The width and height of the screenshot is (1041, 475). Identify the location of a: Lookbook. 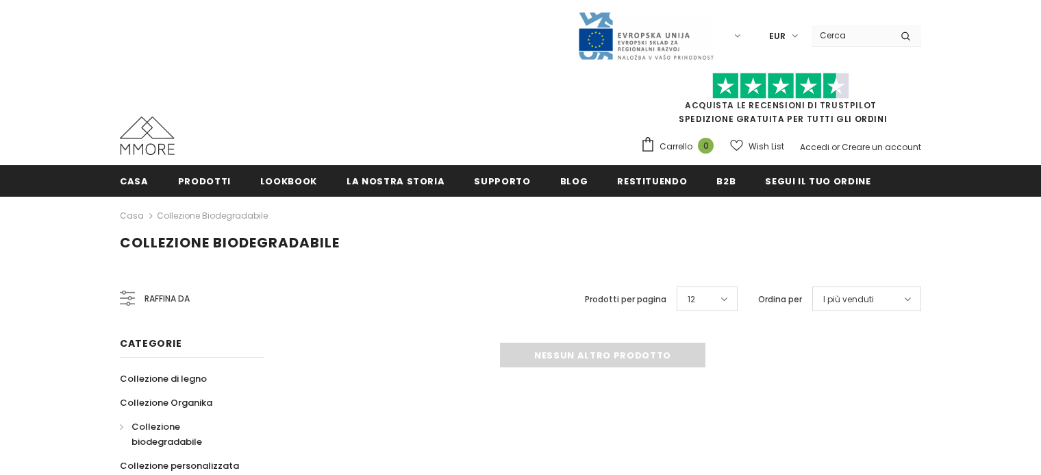
(288, 180).